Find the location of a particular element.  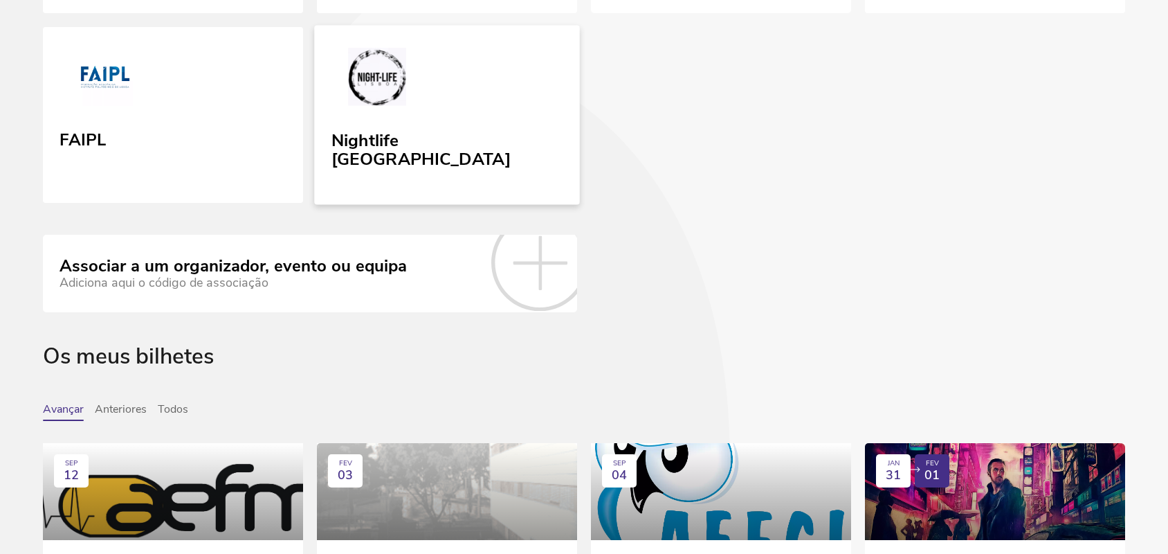

span: 01 is located at coordinates (932, 475).